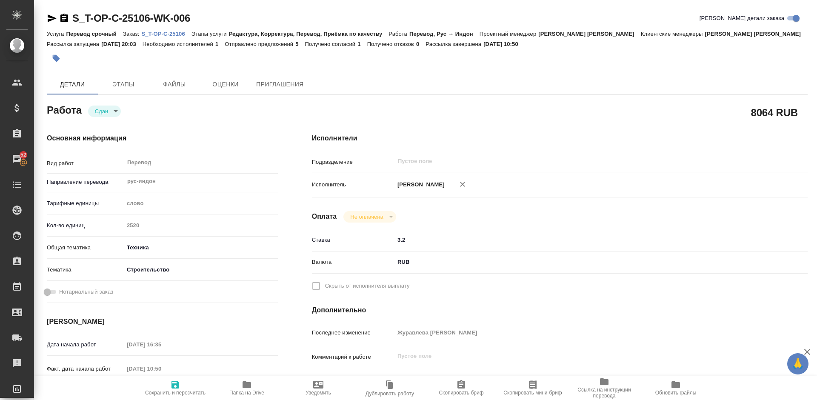  What do you see at coordinates (673, 34) in the screenshot?
I see `p: Клиентские менеджеры` at bounding box center [673, 34].